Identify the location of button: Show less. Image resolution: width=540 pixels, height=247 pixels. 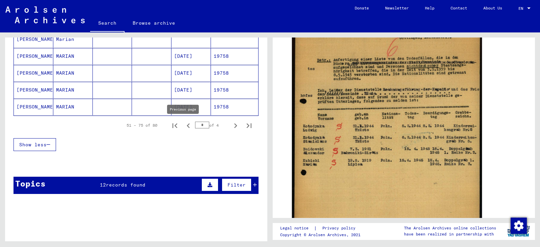
(35, 145).